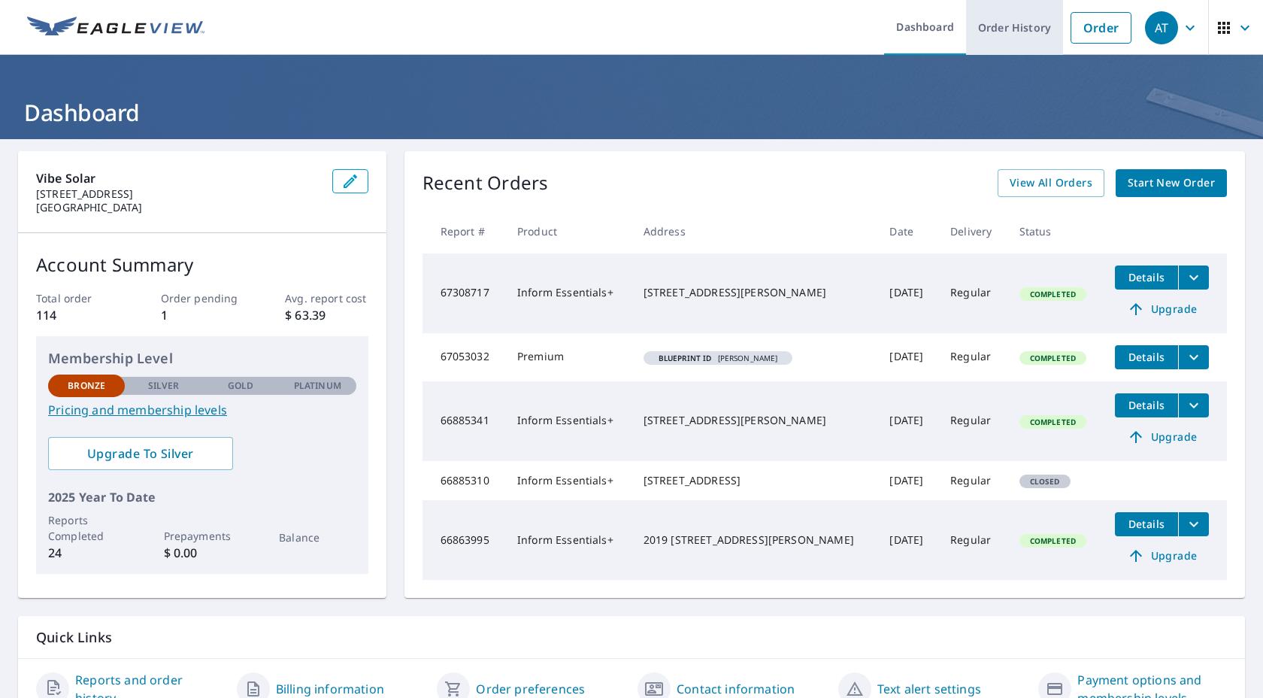 Image resolution: width=1263 pixels, height=698 pixels. Describe the element at coordinates (178, 178) in the screenshot. I see `p: Vibe Solar` at that location.